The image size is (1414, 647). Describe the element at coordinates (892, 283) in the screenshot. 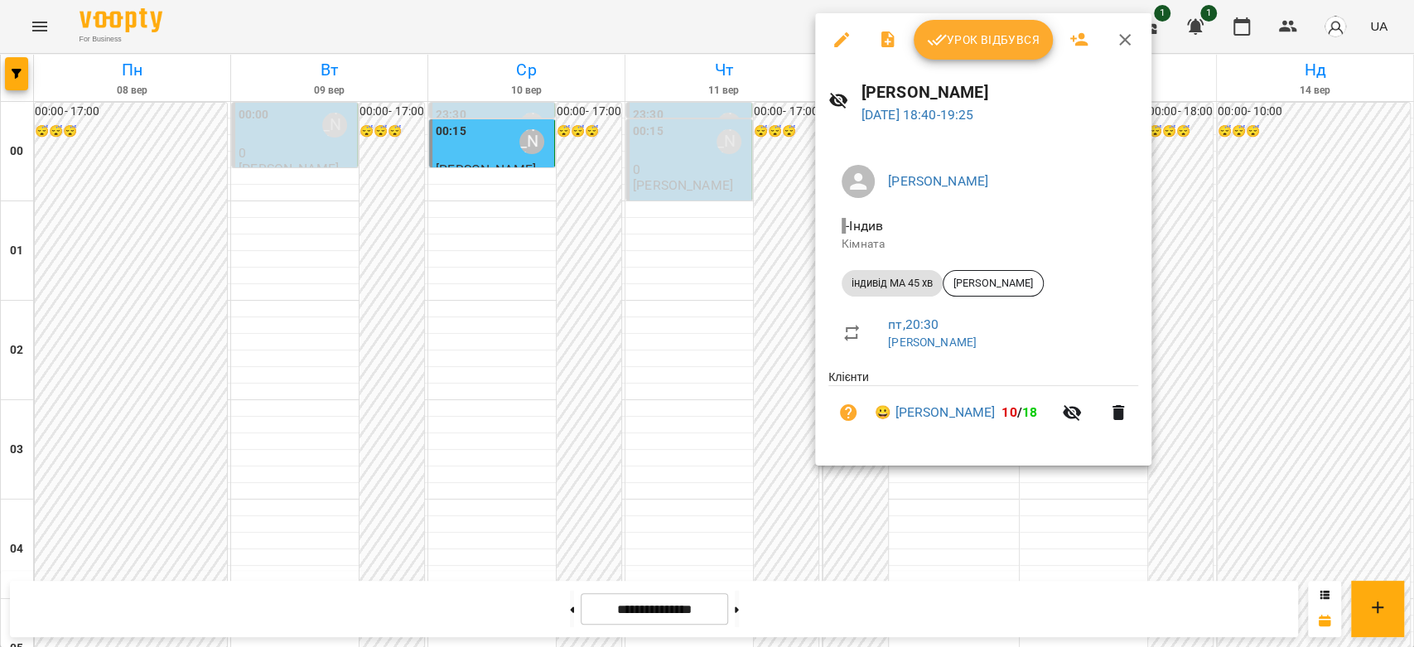

I see `span: індивід МА 45 хв` at that location.